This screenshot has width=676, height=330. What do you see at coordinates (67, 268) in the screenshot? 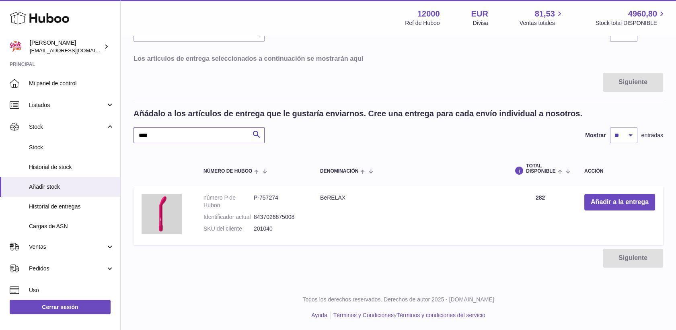
I see `span: Pedidos` at bounding box center [67, 268].